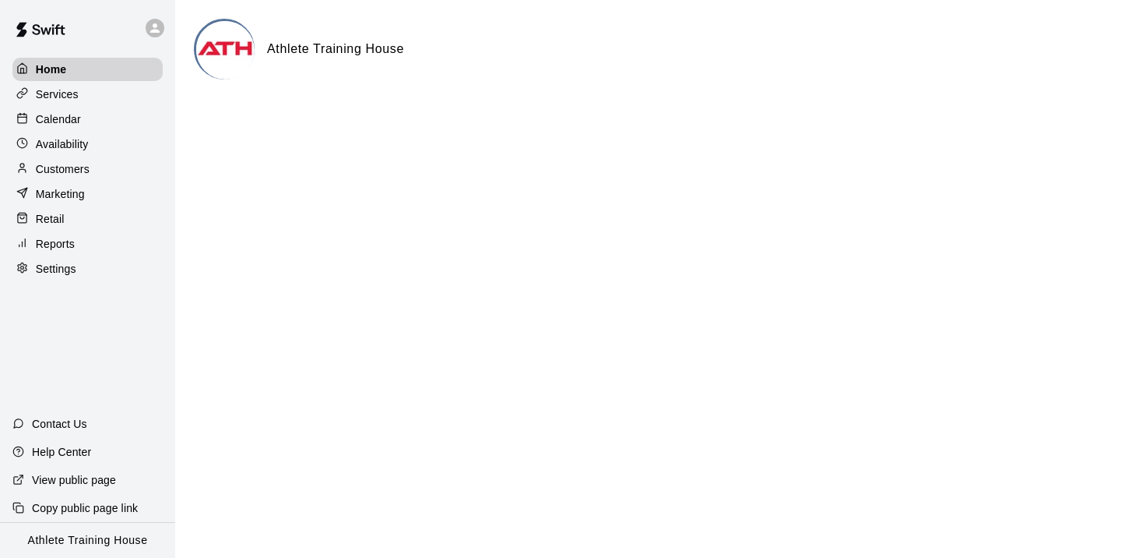 The image size is (1132, 558). What do you see at coordinates (58, 119) in the screenshot?
I see `p: Calendar` at bounding box center [58, 119].